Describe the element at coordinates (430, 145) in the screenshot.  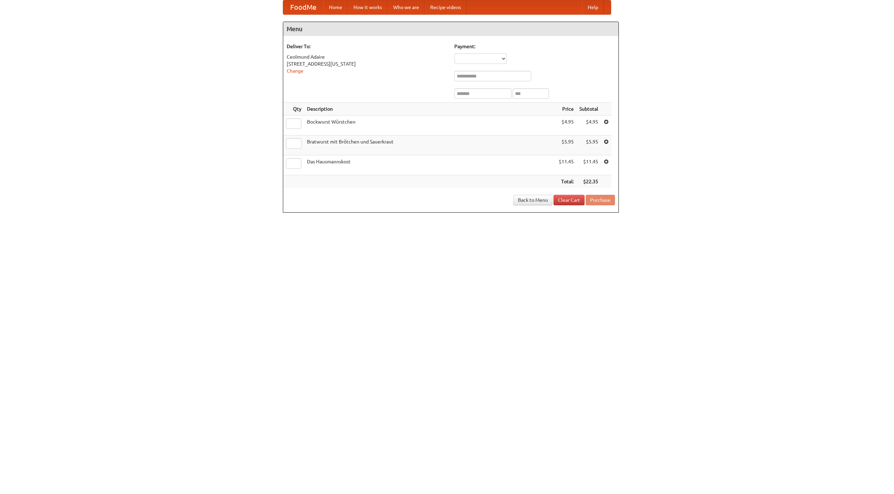
I see `td: Bratwurst mit Brötchen und Sauerkraut` at that location.